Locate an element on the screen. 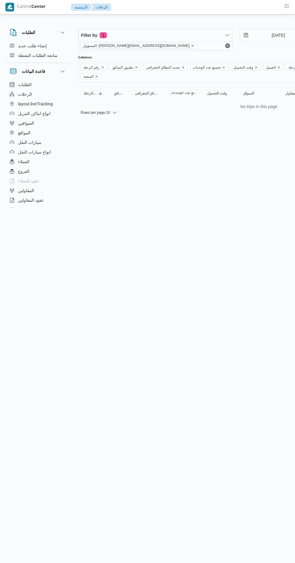 Image resolution: width=295 pixels, height=563 pixels. span: إنشاء طلب جديد is located at coordinates (33, 46).